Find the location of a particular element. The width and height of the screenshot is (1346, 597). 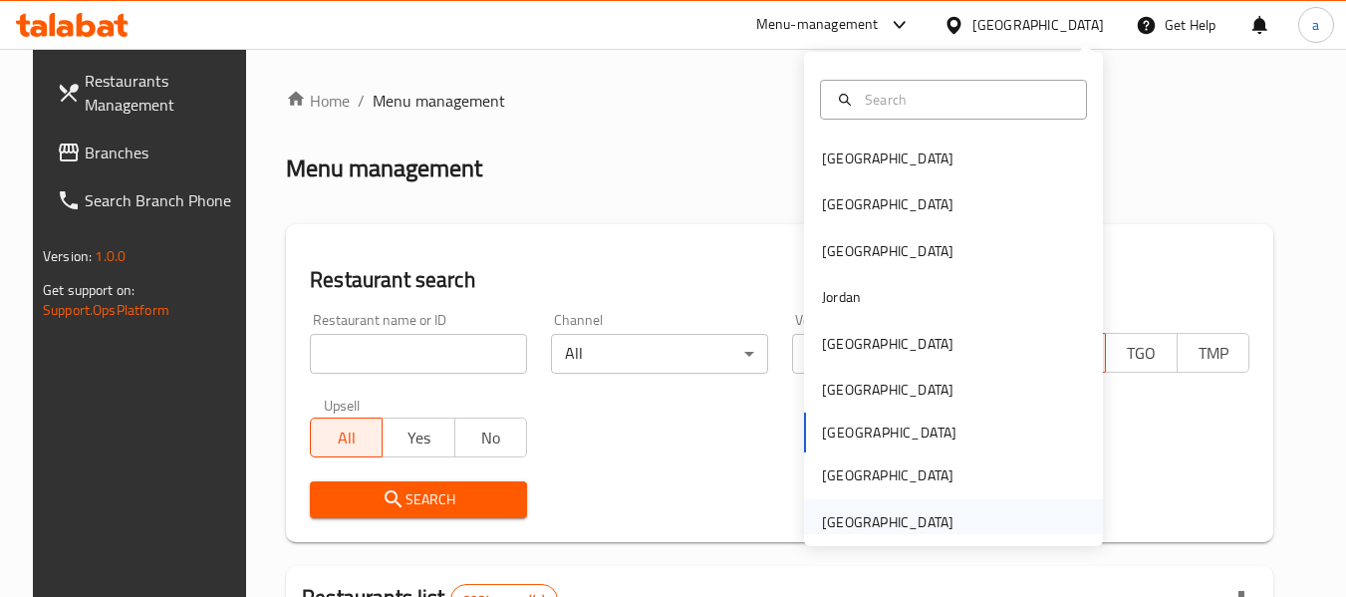

a: Search Branch Phone is located at coordinates (149, 200).